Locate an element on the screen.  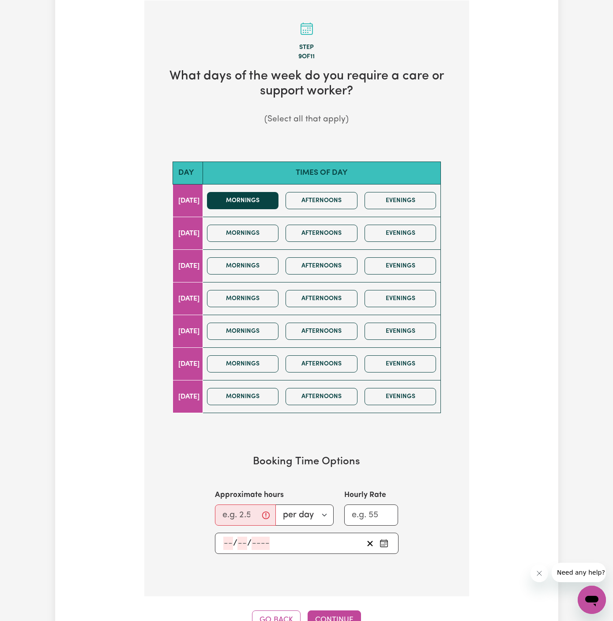
h2: What days of the week do you require a care or support worker? is located at coordinates (307, 84).